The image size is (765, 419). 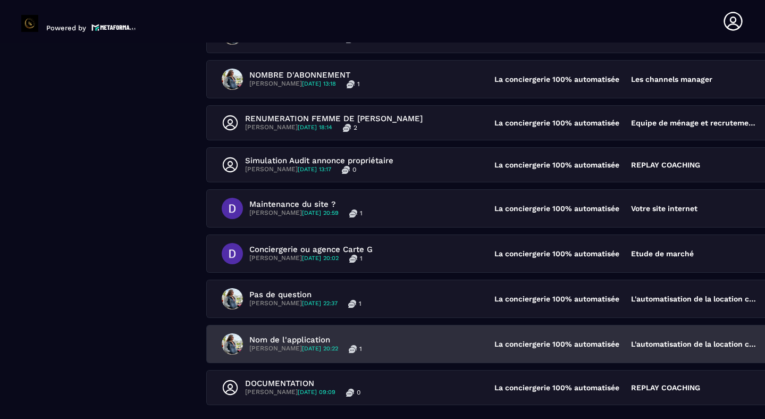 What do you see at coordinates (306, 204) in the screenshot?
I see `p: Maintenance du site ?` at bounding box center [306, 204].